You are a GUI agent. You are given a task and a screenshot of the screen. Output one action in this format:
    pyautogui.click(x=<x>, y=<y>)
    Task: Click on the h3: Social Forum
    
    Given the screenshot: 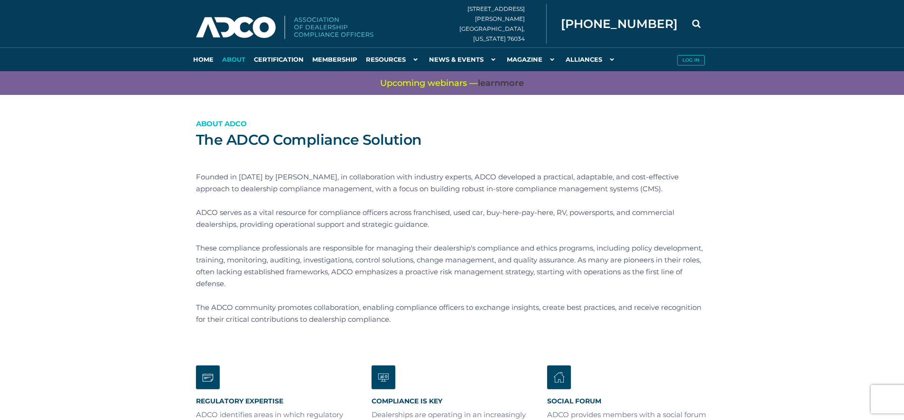 What is the action you would take?
    pyautogui.click(x=628, y=401)
    